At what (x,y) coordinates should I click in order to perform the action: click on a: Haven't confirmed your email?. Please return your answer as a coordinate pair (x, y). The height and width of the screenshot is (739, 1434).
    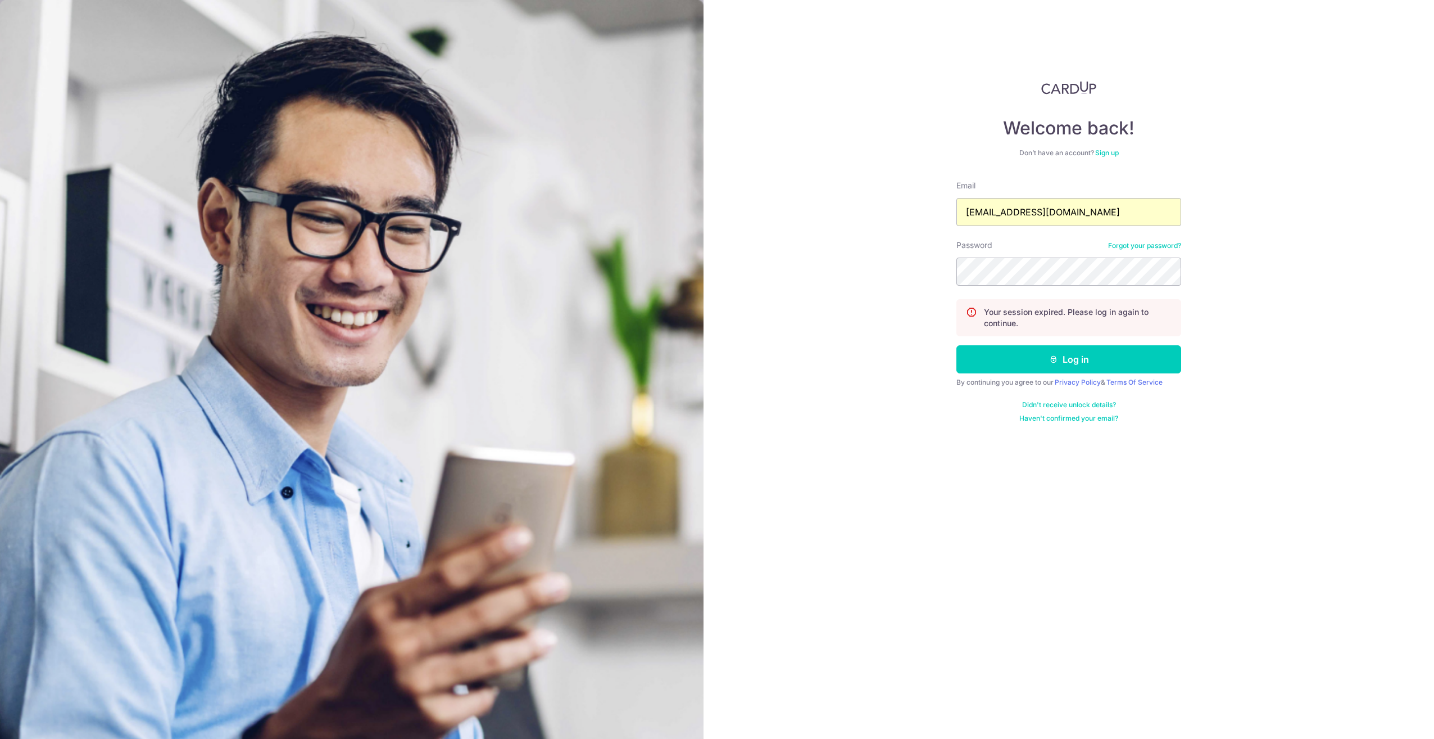
    Looking at the image, I should click on (1069, 418).